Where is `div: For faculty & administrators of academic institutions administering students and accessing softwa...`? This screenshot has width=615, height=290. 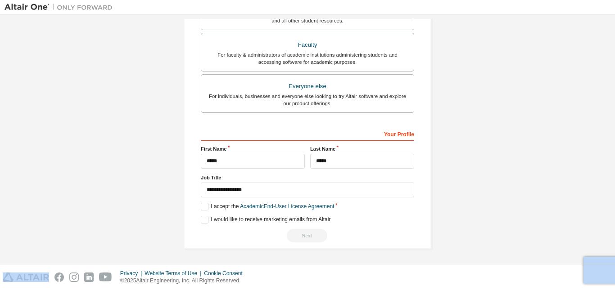 div: For faculty & administrators of academic institutions administering students and accessing softwa... is located at coordinates (308, 59).